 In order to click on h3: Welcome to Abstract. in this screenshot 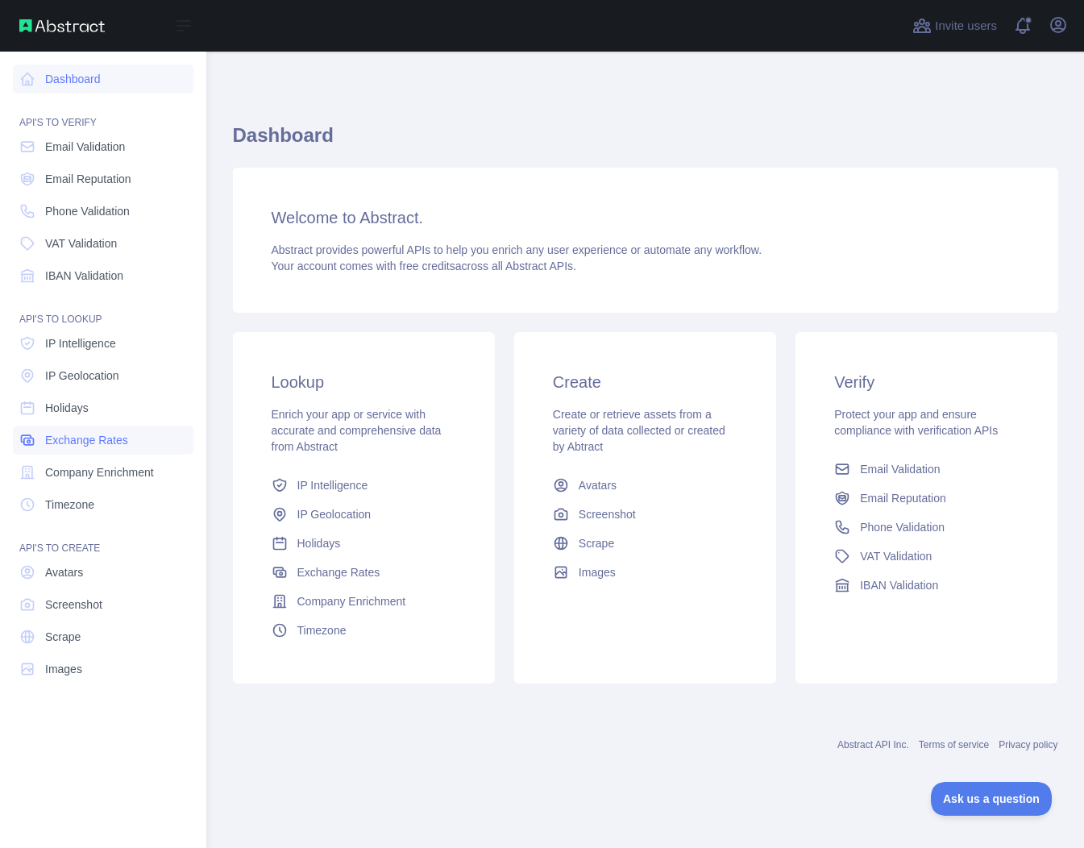, I will do `click(646, 218)`.